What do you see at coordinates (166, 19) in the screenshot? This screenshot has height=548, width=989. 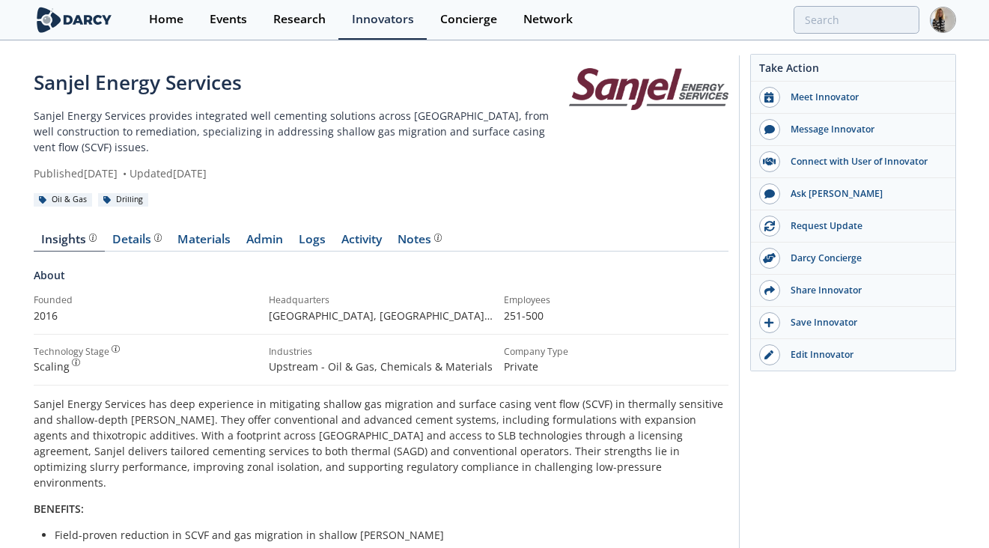 I see `div: Home` at bounding box center [166, 19].